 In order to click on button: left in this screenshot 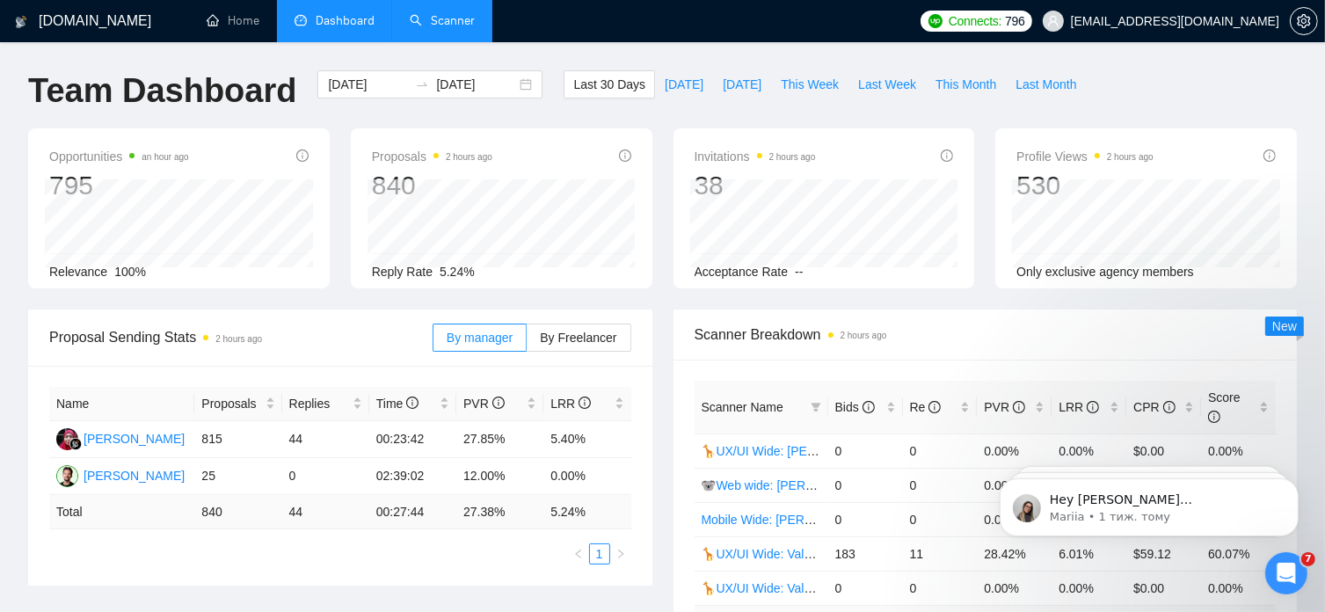, I will do `click(579, 554)`.